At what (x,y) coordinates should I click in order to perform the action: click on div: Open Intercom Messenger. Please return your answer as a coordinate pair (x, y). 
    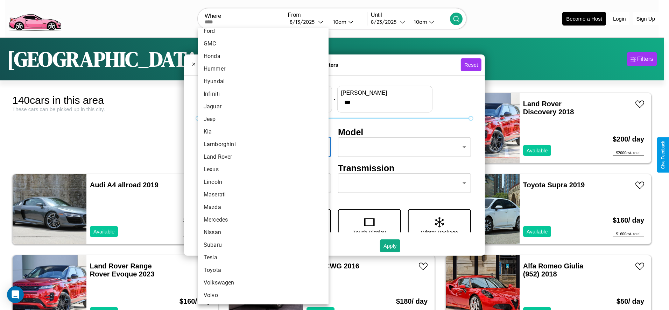
    Looking at the image, I should click on (15, 295).